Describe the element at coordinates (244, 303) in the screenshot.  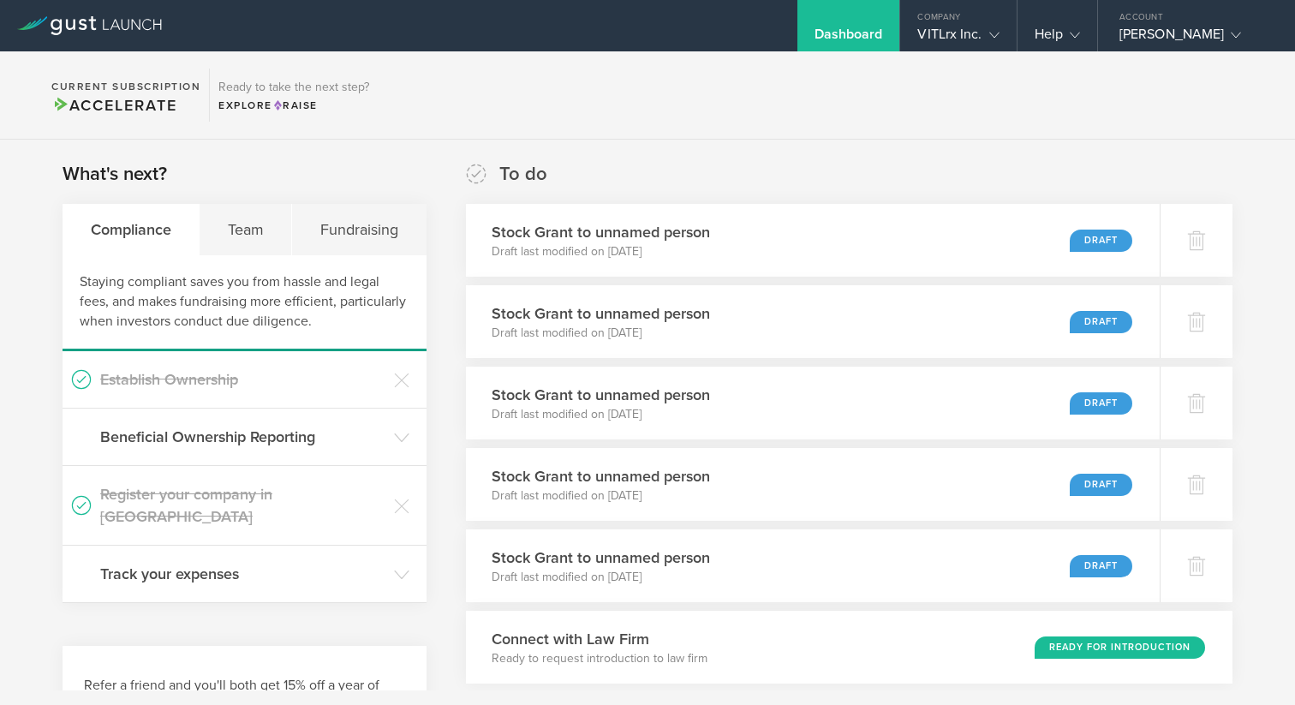
I see `div: Staying compliant saves you from hassle and legal fees, and makes fundraising more efficient, par...` at that location.